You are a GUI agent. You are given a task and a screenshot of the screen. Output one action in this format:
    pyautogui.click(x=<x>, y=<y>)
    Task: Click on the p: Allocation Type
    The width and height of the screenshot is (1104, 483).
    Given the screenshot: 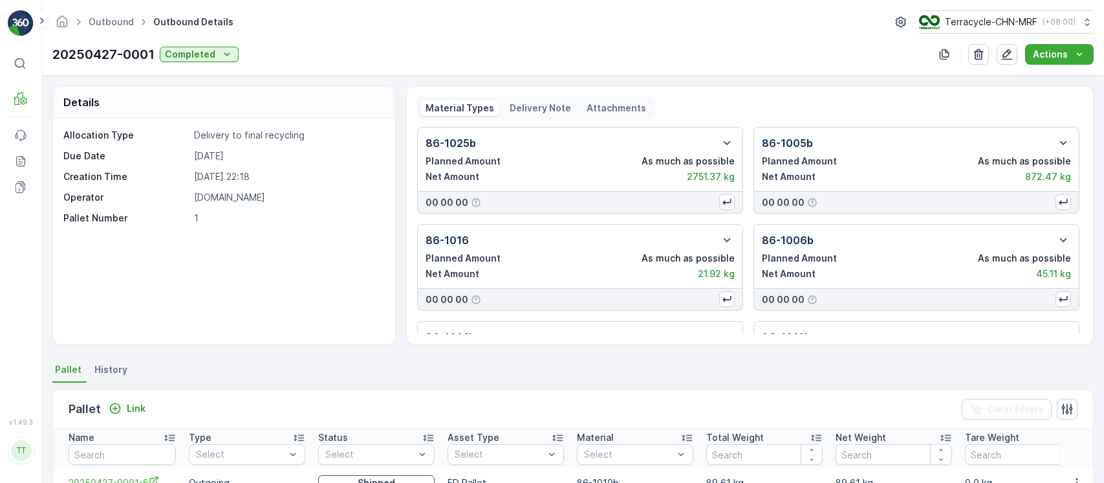 What is the action you would take?
    pyautogui.click(x=126, y=135)
    